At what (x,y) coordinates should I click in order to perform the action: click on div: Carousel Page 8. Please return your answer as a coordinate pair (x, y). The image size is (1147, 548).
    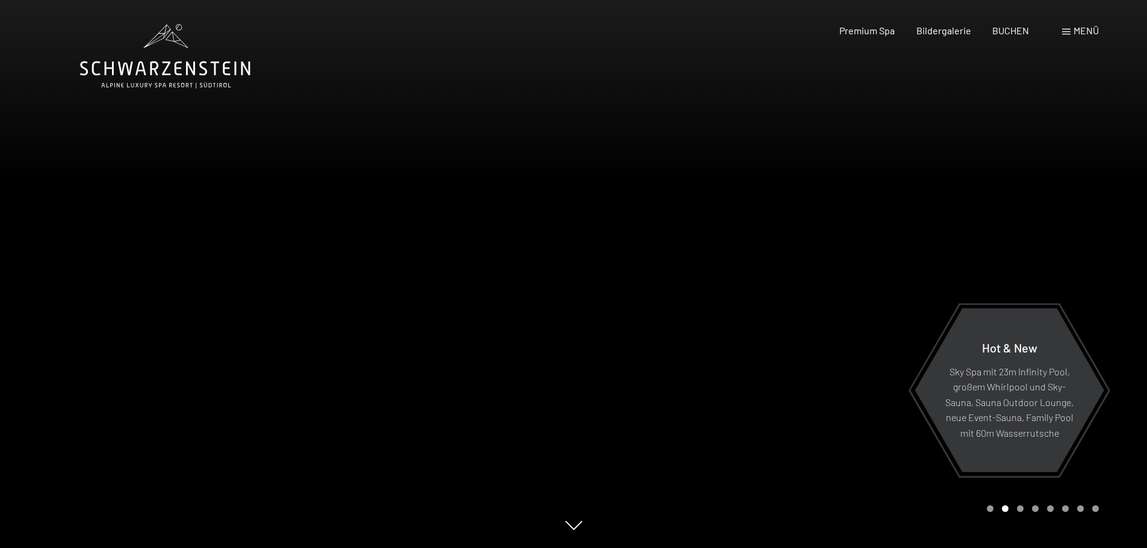
    Looking at the image, I should click on (1095, 509).